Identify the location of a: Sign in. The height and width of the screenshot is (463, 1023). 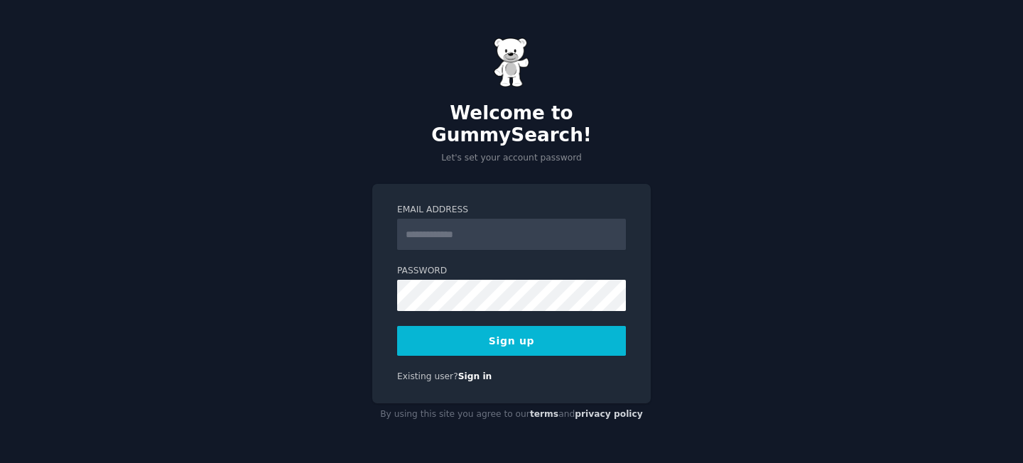
(475, 377).